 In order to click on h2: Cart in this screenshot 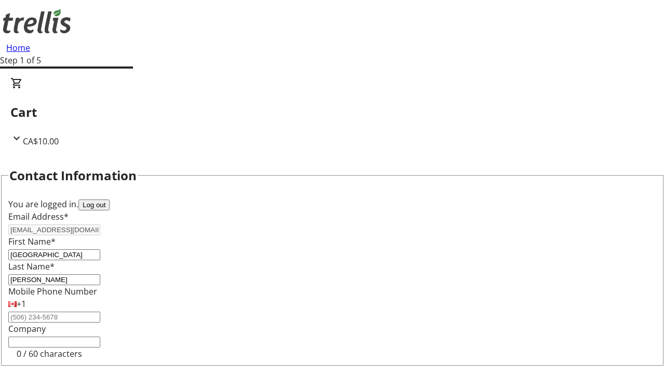, I will do `click(333, 112)`.